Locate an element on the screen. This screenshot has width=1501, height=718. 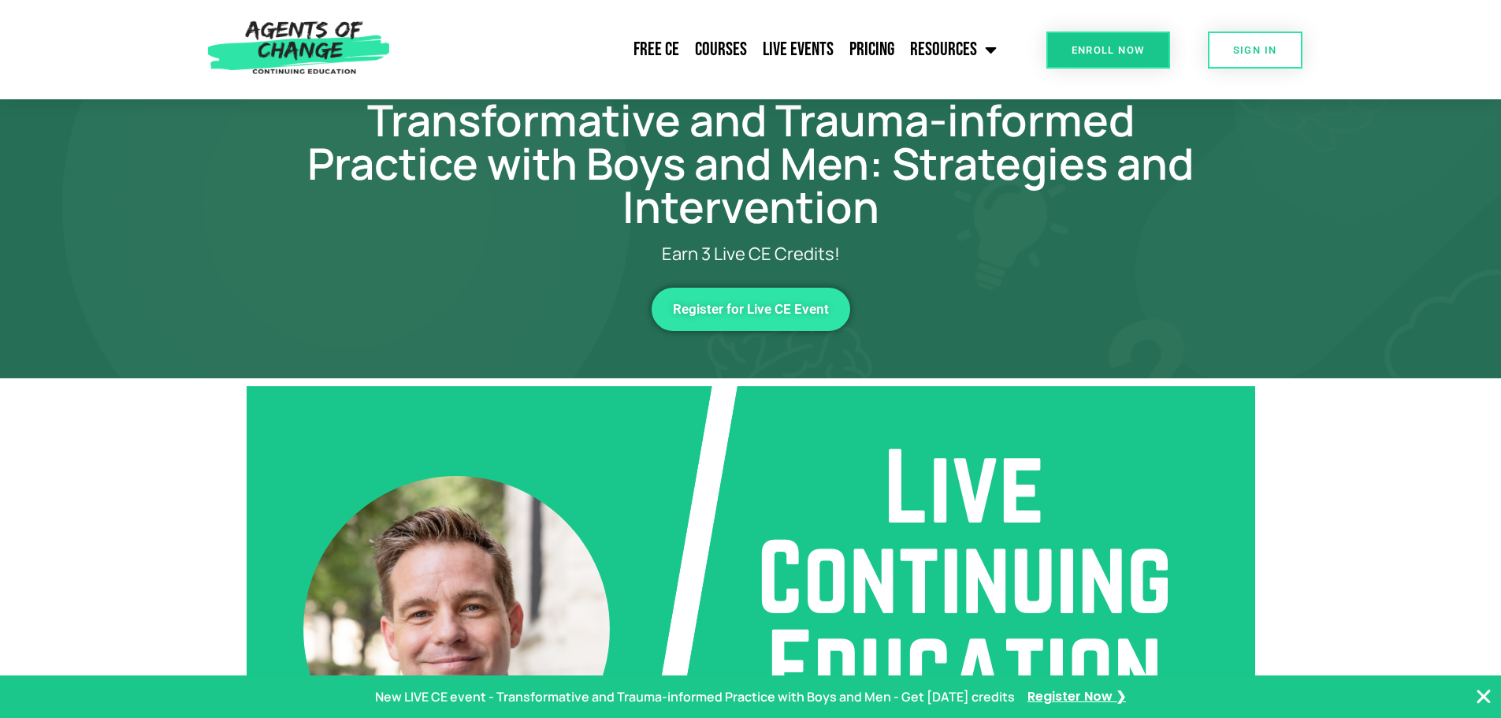
a: SIGN IN is located at coordinates (1255, 50).